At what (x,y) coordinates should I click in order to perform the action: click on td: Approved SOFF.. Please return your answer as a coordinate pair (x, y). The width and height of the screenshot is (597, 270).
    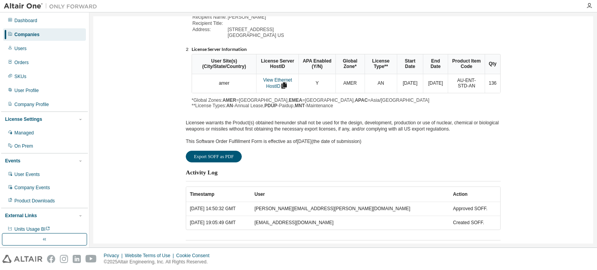
    Looking at the image, I should click on (475, 209).